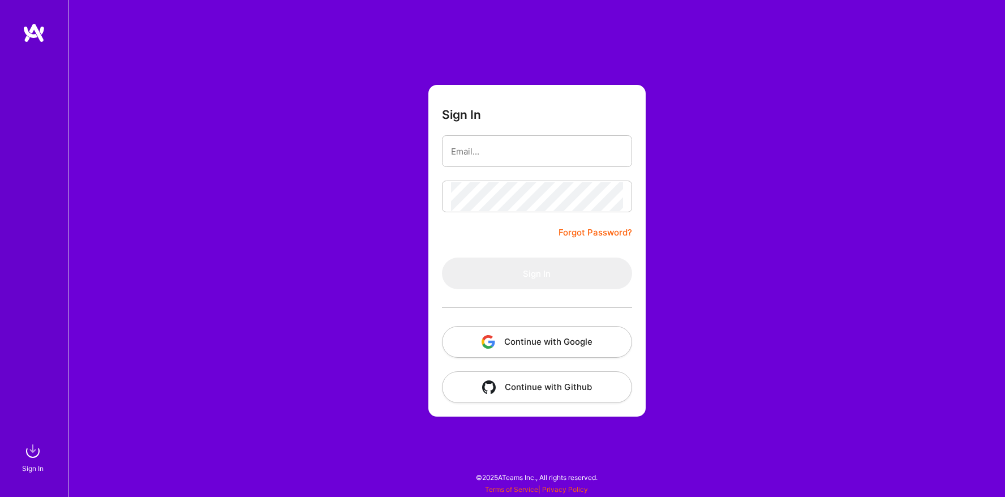  Describe the element at coordinates (34, 33) in the screenshot. I see `img: logo` at that location.